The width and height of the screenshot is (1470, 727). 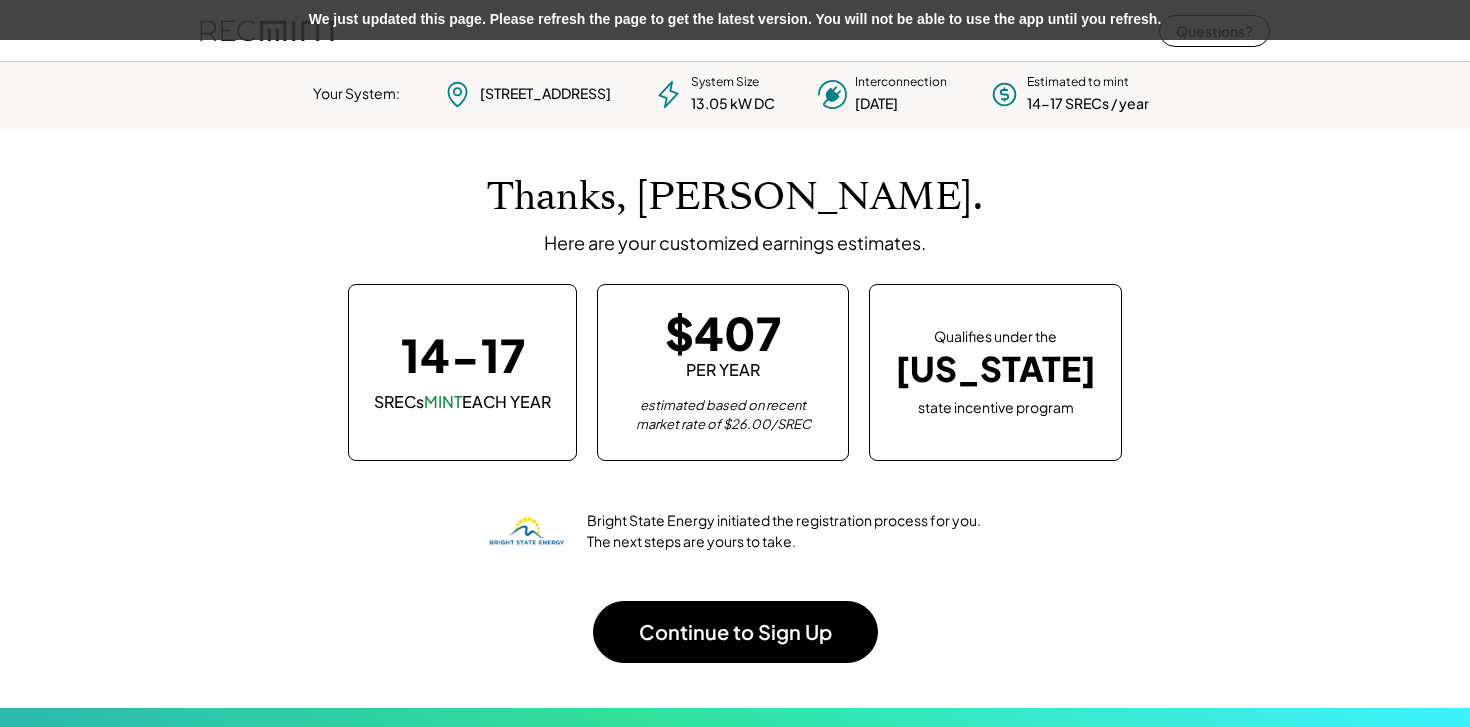 What do you see at coordinates (1088, 104) in the screenshot?
I see `div: 14-17 SRECs / year` at bounding box center [1088, 104].